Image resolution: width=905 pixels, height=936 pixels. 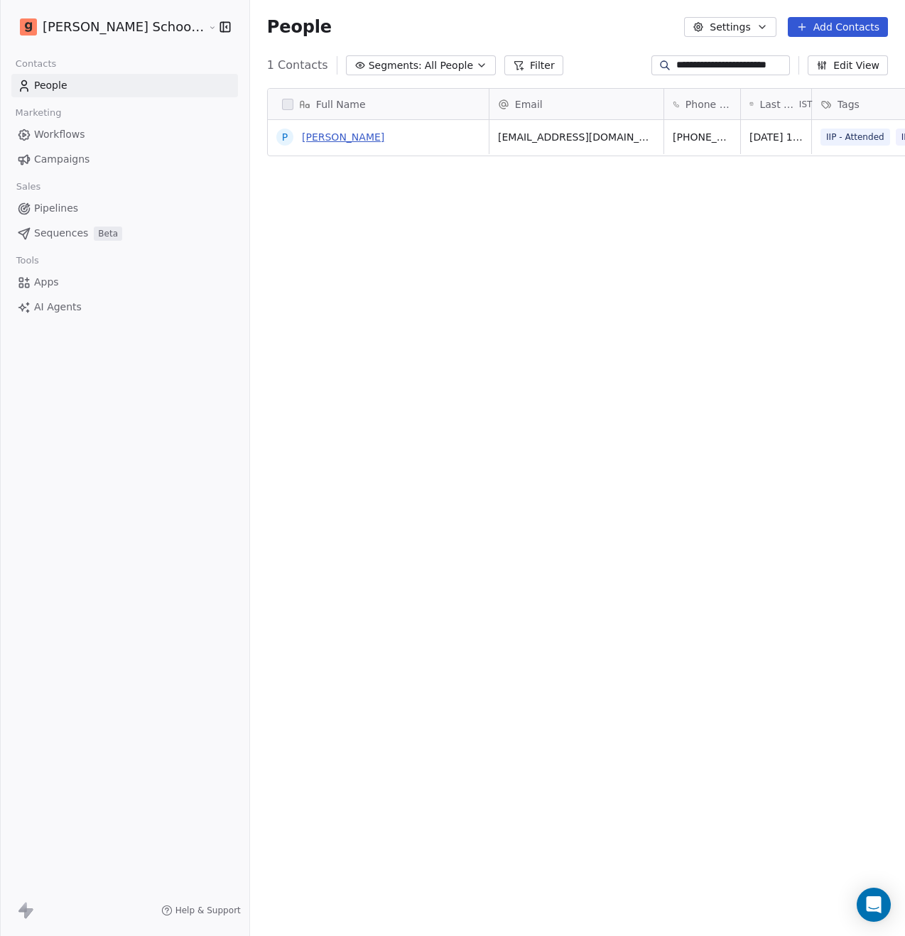 What do you see at coordinates (124, 233) in the screenshot?
I see `a: SequencesBeta` at bounding box center [124, 233].